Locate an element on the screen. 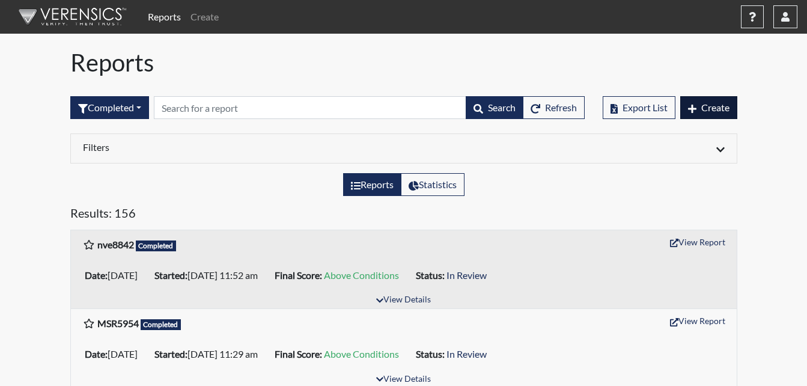  span: Export List is located at coordinates (645, 107).